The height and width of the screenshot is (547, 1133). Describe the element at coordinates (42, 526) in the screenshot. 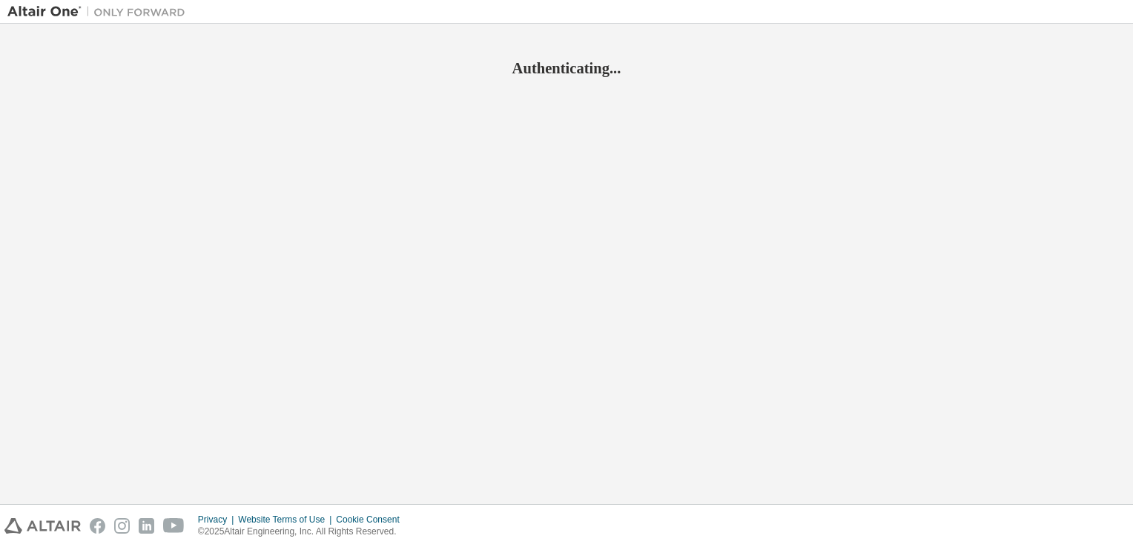

I see `img: altair_logo.svg` at that location.